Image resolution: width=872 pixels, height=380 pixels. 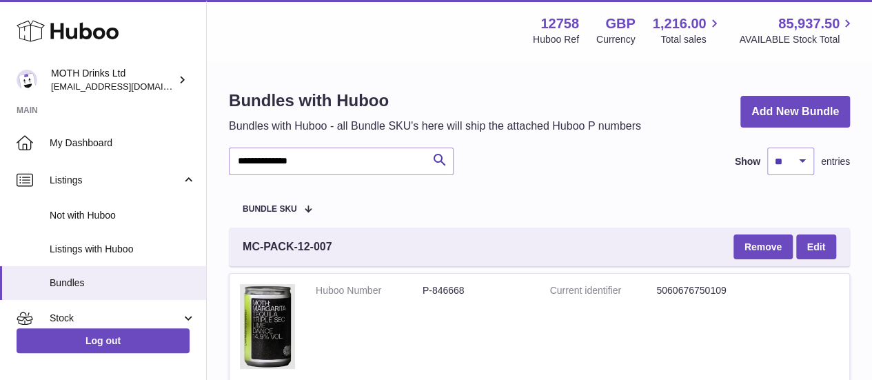 What do you see at coordinates (680, 23) in the screenshot?
I see `span: 1,216.00` at bounding box center [680, 23].